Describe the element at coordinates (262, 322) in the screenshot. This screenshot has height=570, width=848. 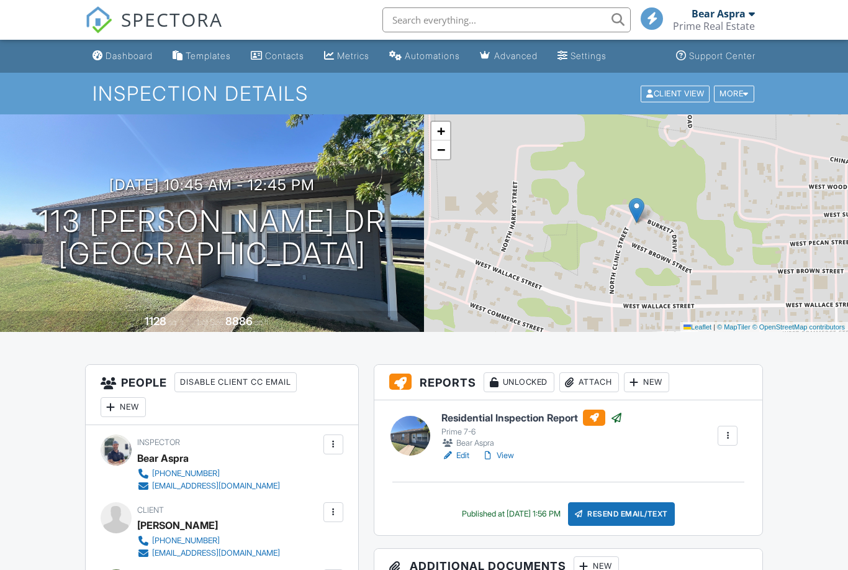
I see `span: sq.ft.` at that location.